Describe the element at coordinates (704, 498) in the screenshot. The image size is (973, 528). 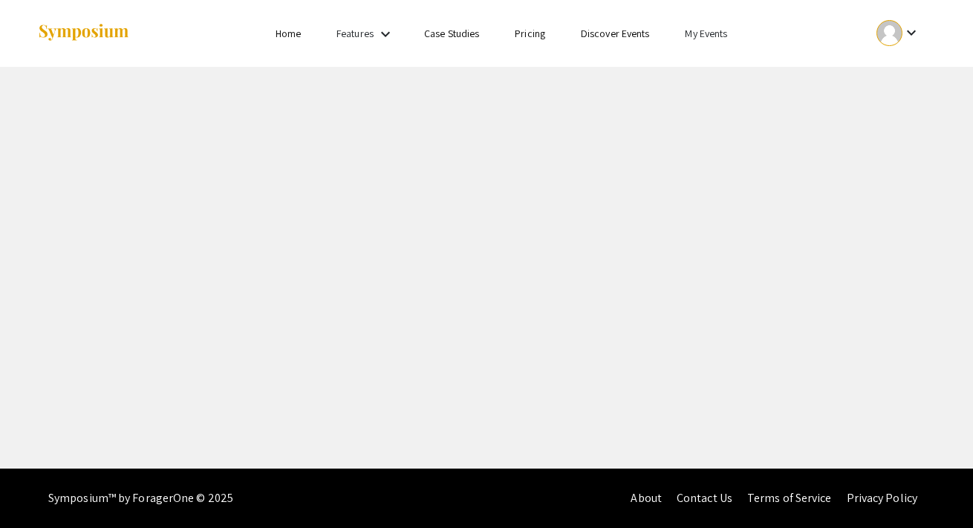
I see `a: Contact Us` at that location.